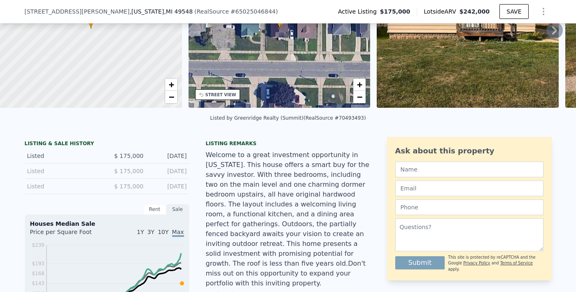  Describe the element at coordinates (420, 263) in the screenshot. I see `button: Submit` at that location.